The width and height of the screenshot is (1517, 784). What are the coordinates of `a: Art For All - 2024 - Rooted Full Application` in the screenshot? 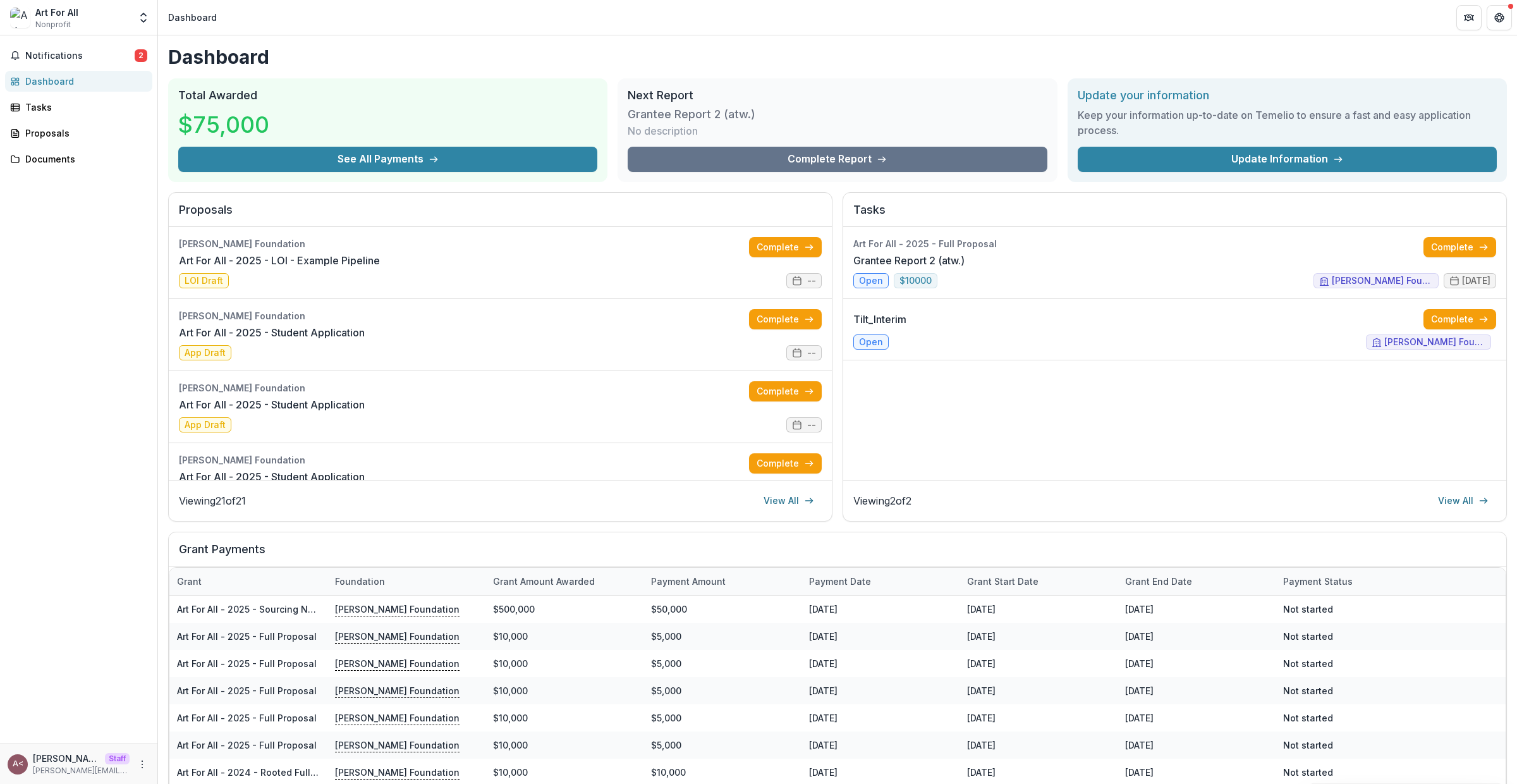 It's located at (270, 771).